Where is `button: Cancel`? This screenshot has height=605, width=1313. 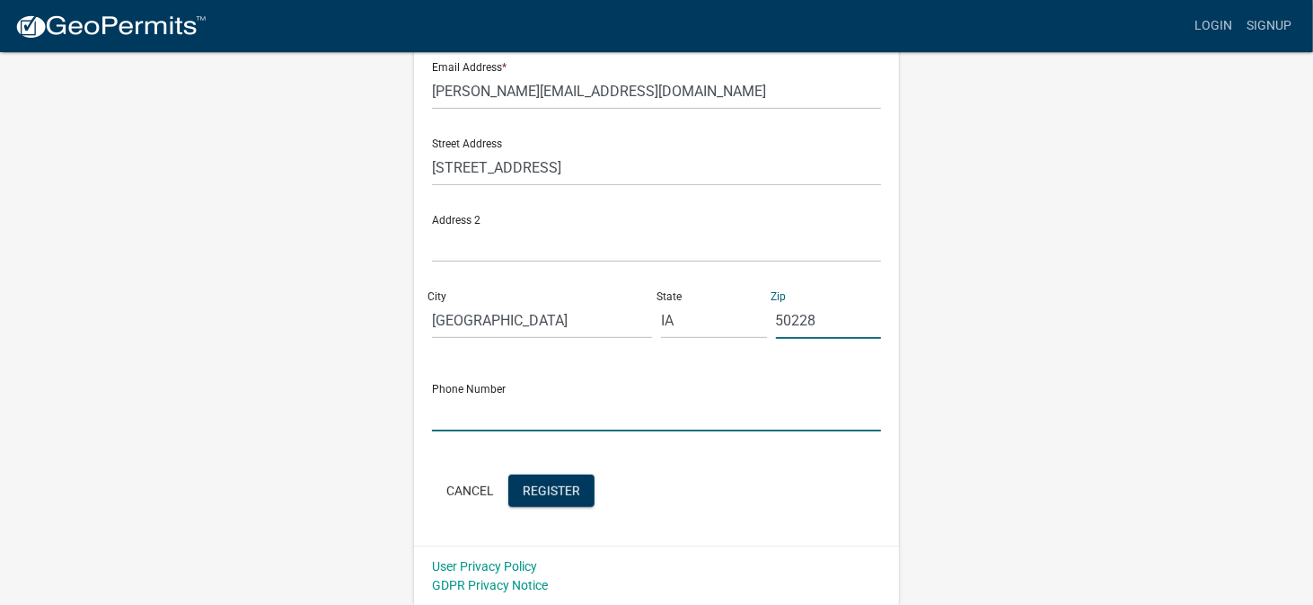 button: Cancel is located at coordinates (470, 490).